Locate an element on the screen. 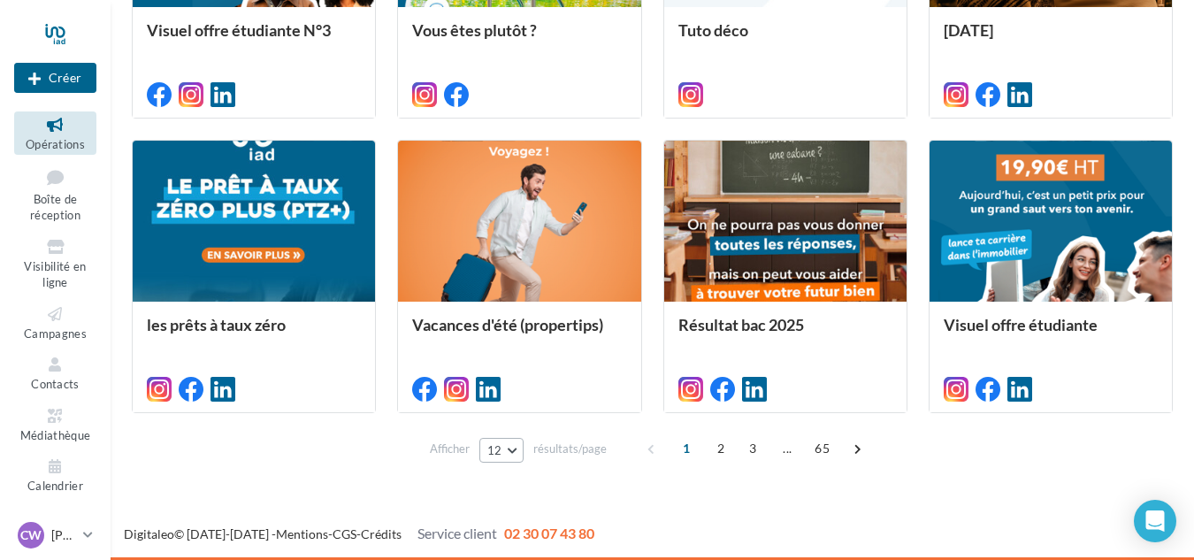  a: Médiathèque is located at coordinates (55, 424).